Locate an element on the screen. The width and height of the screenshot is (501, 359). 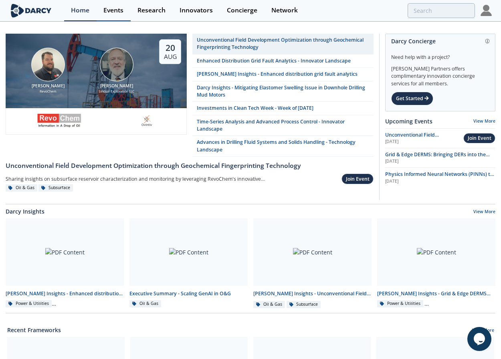
a: Advances in Drilling Fluid Systems and Solids Handling - Technology Landscape is located at coordinates (283, 146).